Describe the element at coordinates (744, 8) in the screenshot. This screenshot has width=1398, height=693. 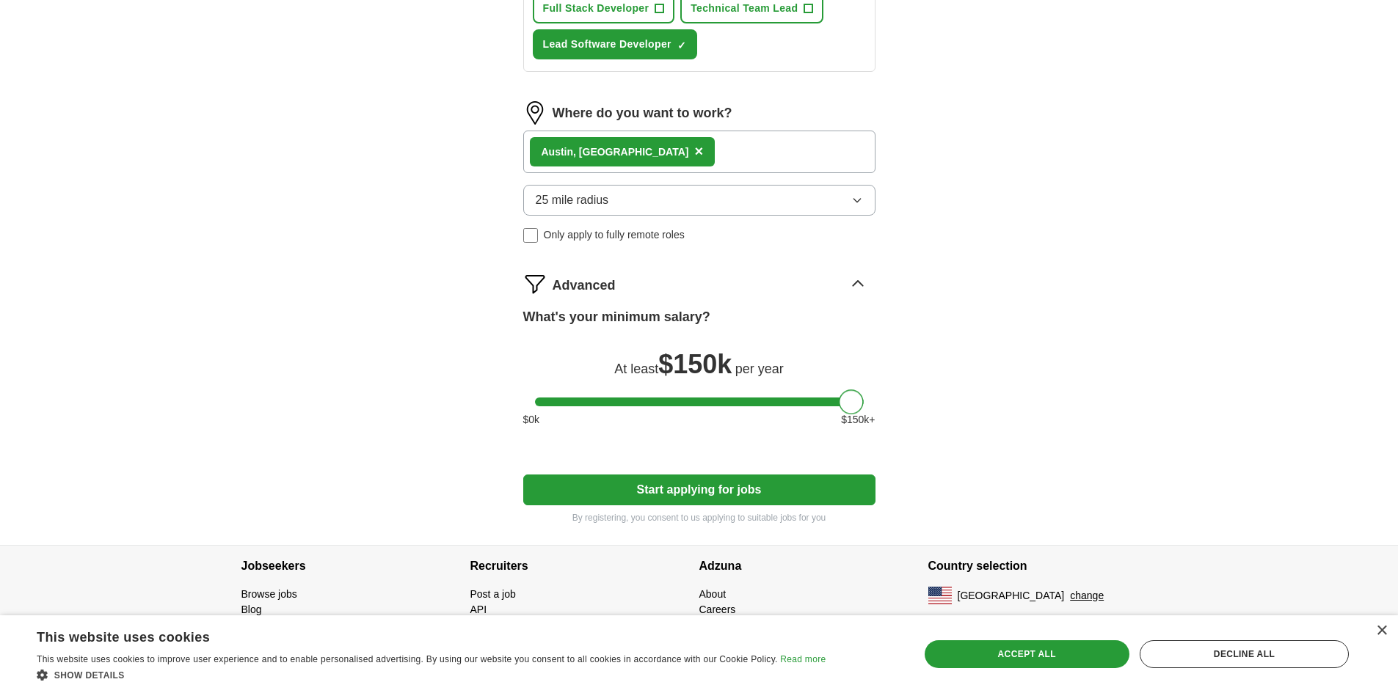
I see `span: Technical Team Lead` at that location.